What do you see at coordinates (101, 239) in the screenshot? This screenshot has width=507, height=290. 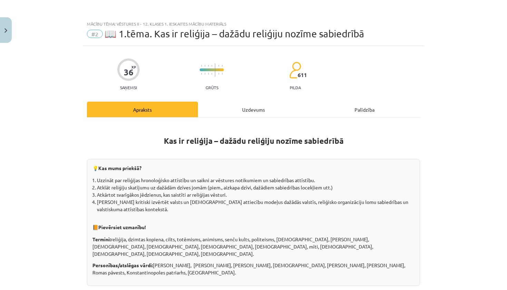 I see `strong: Termini:` at bounding box center [101, 239].